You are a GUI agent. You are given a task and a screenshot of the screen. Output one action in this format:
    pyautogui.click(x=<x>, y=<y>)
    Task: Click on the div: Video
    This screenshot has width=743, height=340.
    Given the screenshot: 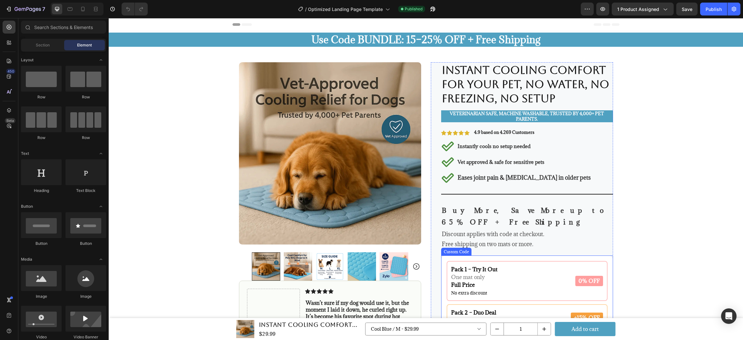 What is the action you would take?
    pyautogui.click(x=41, y=337)
    